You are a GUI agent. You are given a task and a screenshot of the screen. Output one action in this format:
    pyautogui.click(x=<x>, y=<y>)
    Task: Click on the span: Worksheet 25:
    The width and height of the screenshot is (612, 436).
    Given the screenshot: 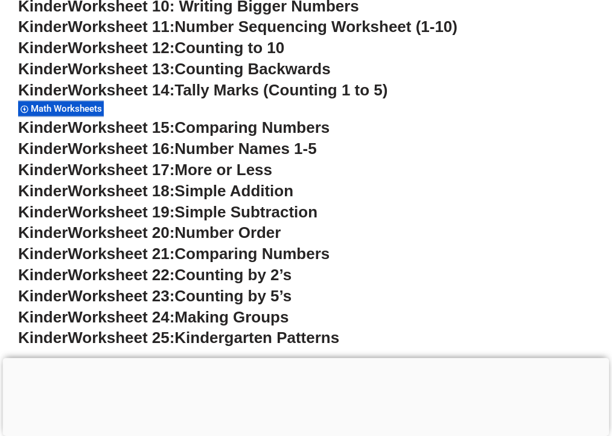 What is the action you would take?
    pyautogui.click(x=121, y=337)
    